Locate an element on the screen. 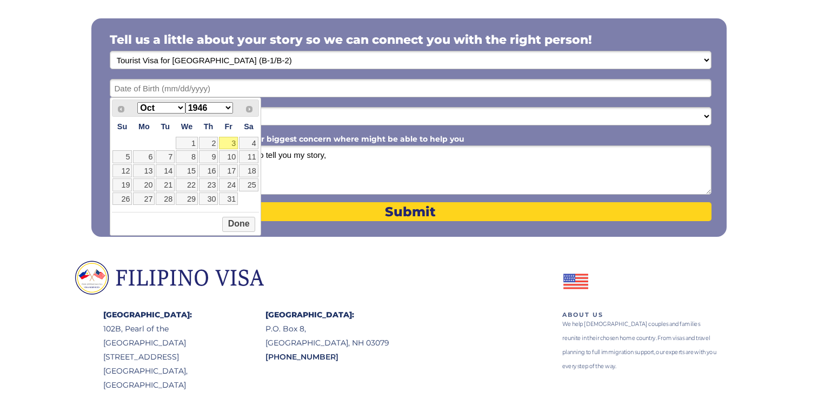  a: 19 is located at coordinates (122, 185).